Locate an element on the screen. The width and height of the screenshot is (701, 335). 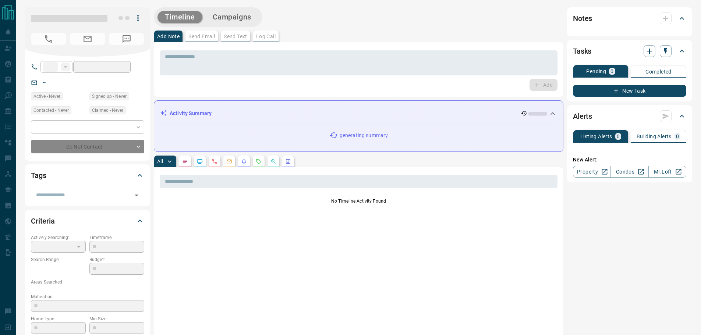
div: Notes is located at coordinates (630, 18).